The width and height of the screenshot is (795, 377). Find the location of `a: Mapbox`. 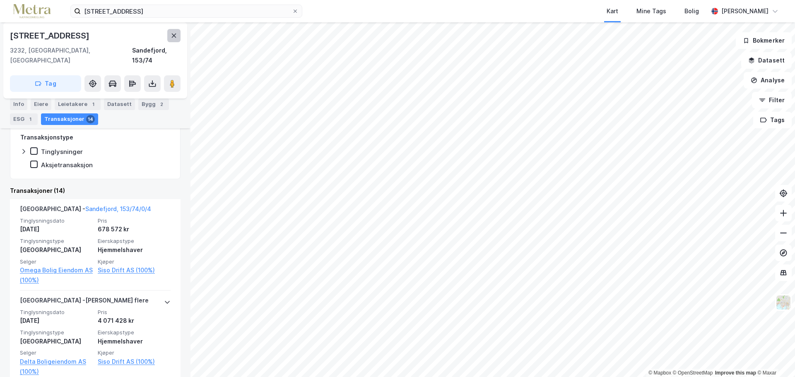

a: Mapbox is located at coordinates (660, 373).